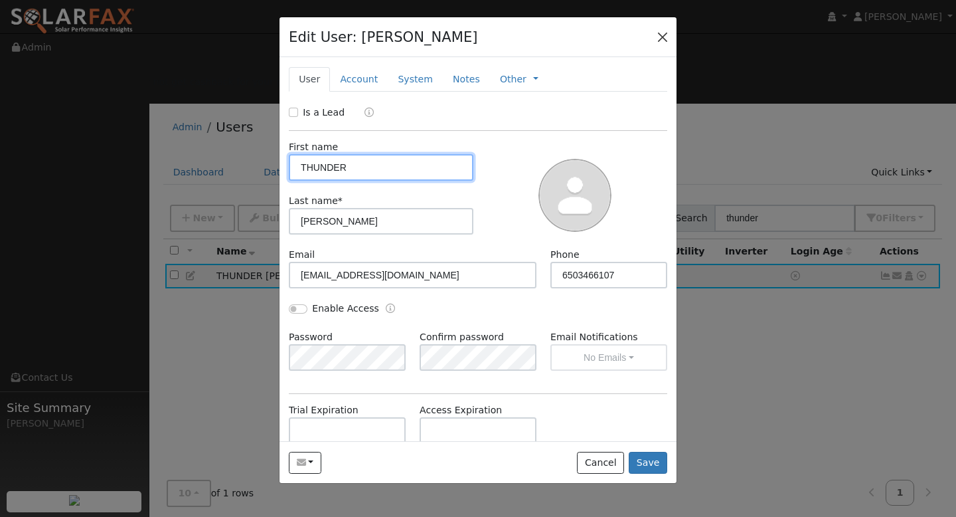  Describe the element at coordinates (323, 112) in the screenshot. I see `label: Is a Lead` at that location.